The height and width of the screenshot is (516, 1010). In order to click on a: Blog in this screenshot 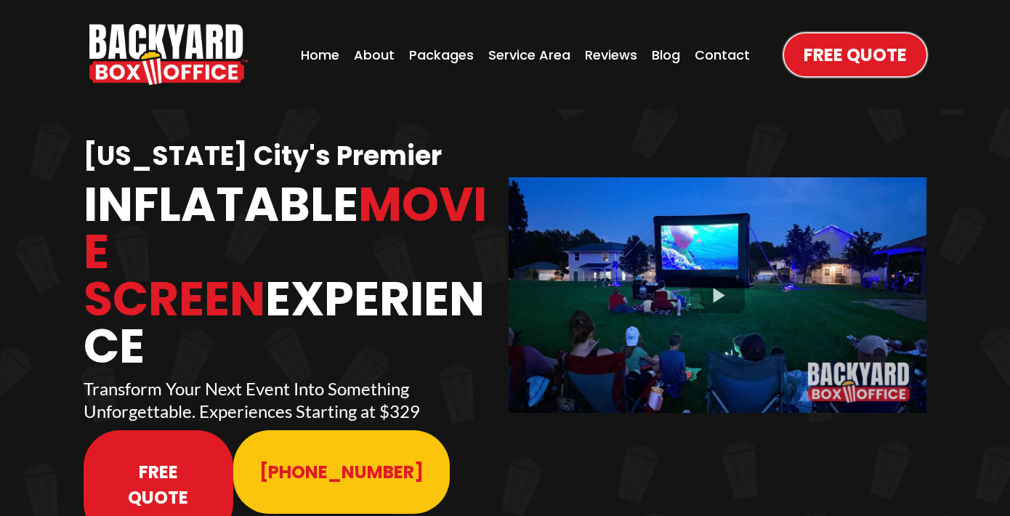, I will do `click(665, 54)`.